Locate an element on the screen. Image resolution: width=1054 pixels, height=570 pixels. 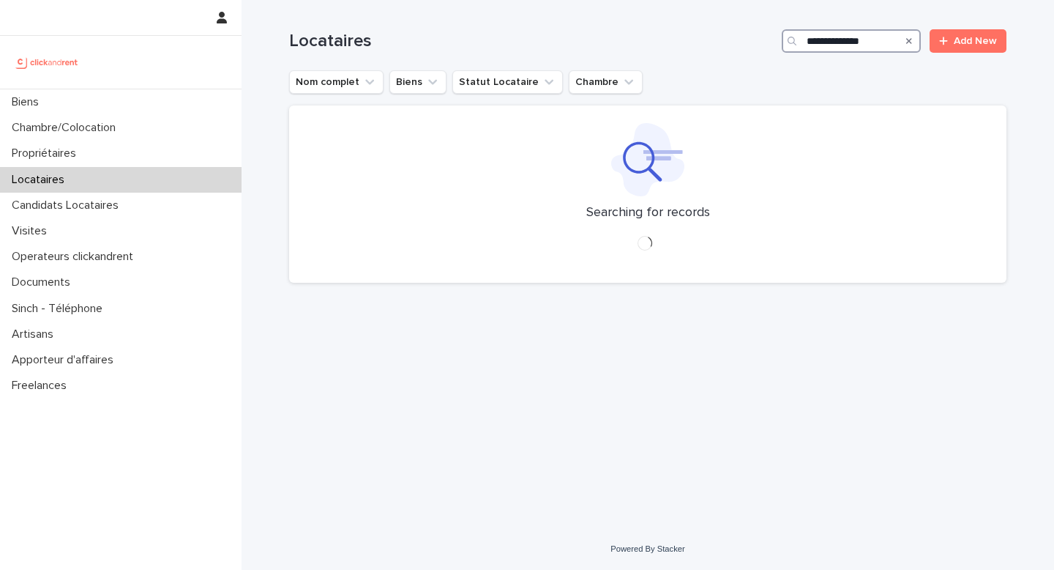
h1: Locataires is located at coordinates (532, 41).